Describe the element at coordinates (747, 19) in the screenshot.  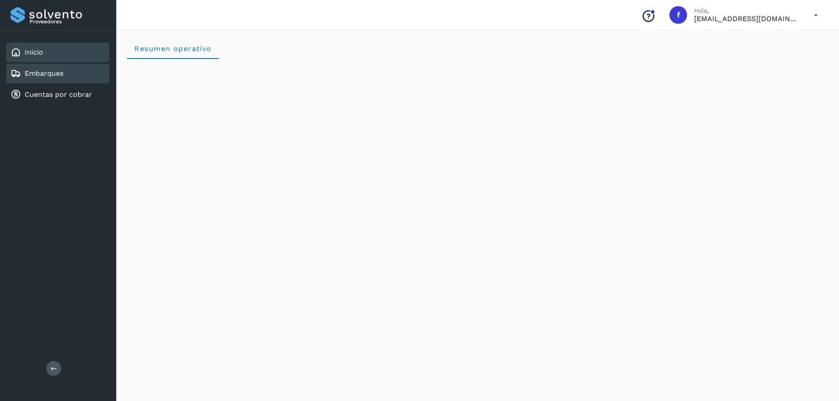
I see `p: facturacion@salgofreight.com` at that location.